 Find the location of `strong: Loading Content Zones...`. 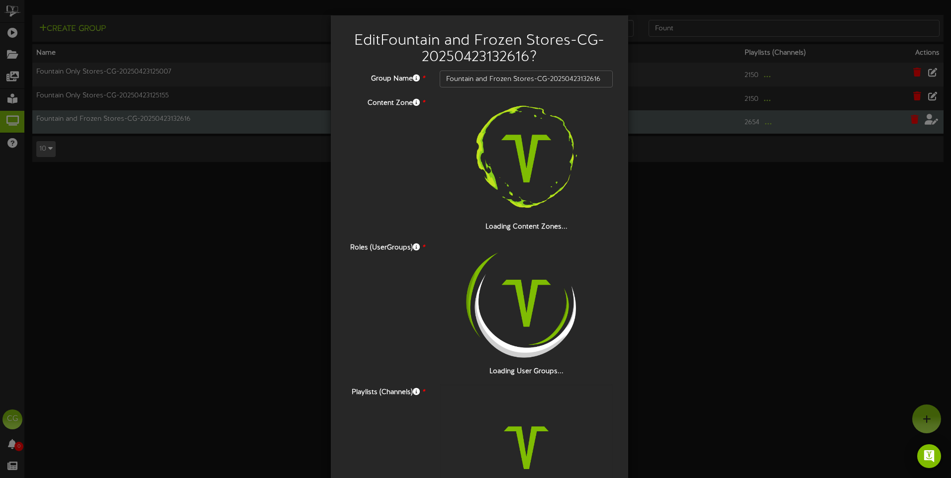

strong: Loading Content Zones... is located at coordinates (526, 227).